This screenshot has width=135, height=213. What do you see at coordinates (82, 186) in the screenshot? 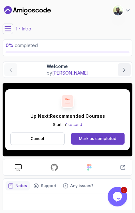
I see `p: Any issues?` at bounding box center [82, 186].